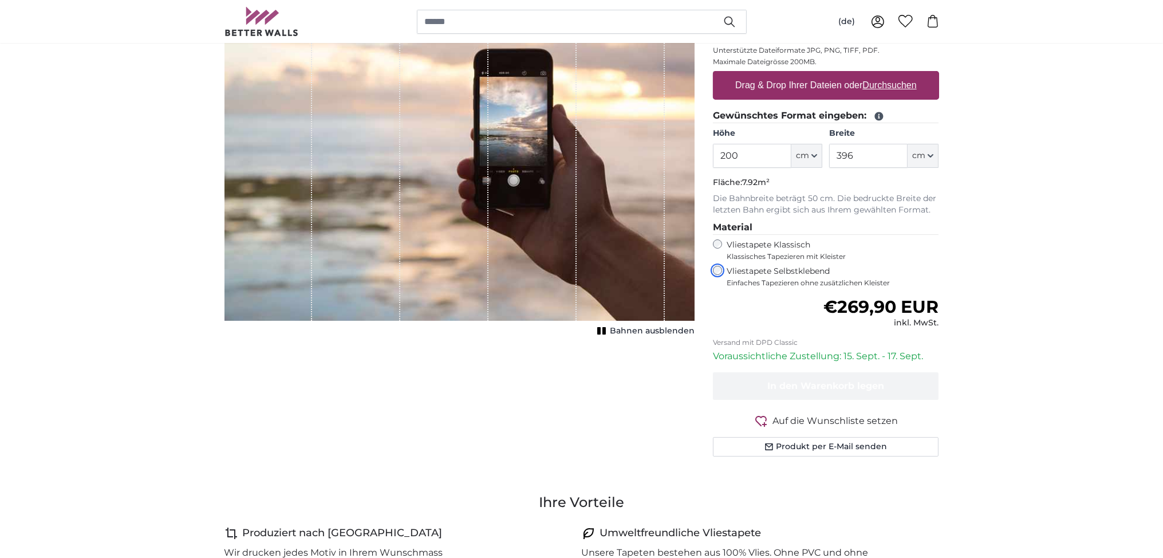 The height and width of the screenshot is (558, 1163). Describe the element at coordinates (826, 356) in the screenshot. I see `p: Voraussichtliche Zustellung: 15. Sept. - 17. Sept.` at that location.